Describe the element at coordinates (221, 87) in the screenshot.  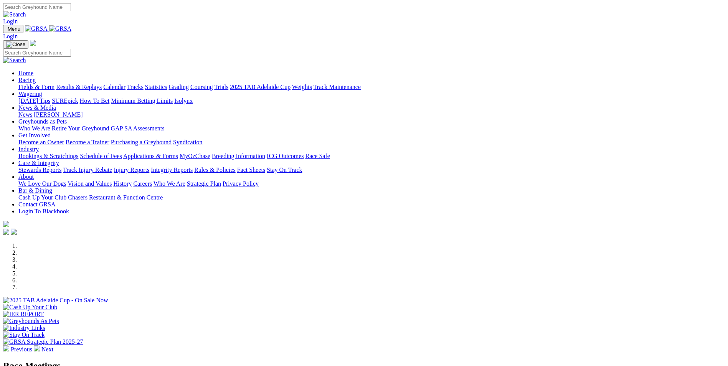
I see `a: Trials` at that location.